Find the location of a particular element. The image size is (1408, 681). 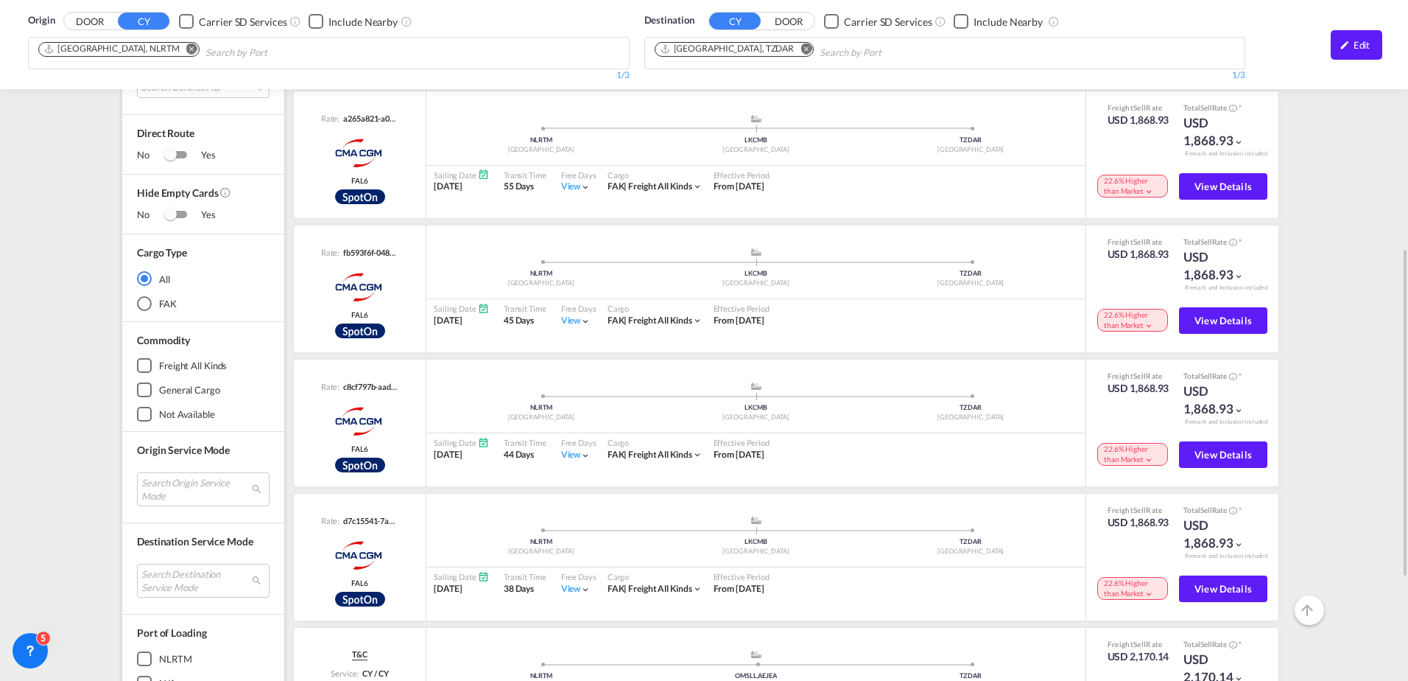

button: Remove is located at coordinates (188, 50).